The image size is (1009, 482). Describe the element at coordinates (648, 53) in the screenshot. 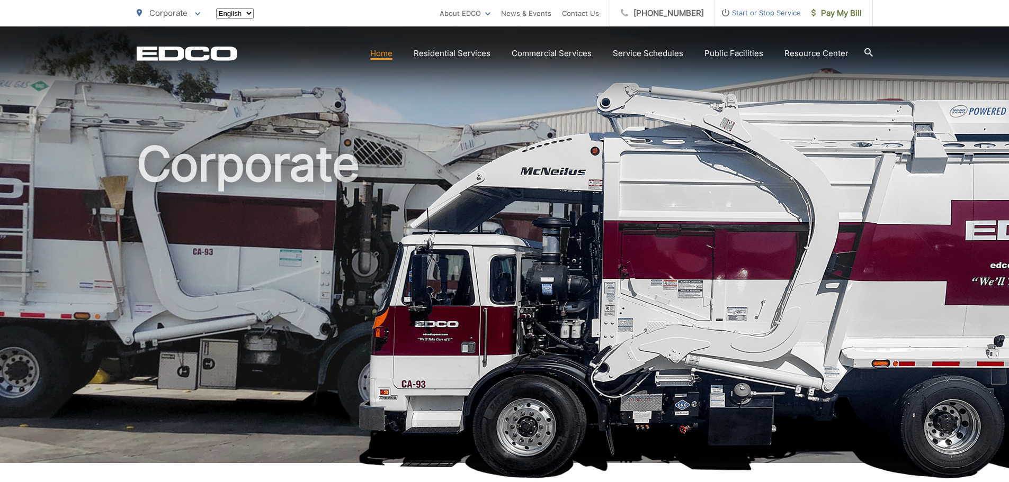

I see `a: Service Schedules` at that location.